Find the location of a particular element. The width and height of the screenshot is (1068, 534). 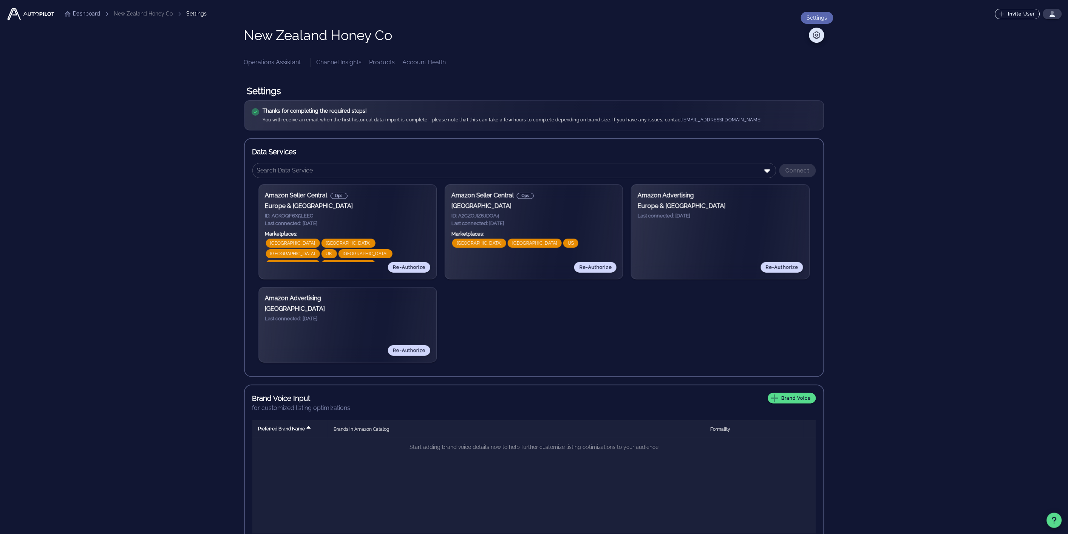

a: Products is located at coordinates (382, 62).